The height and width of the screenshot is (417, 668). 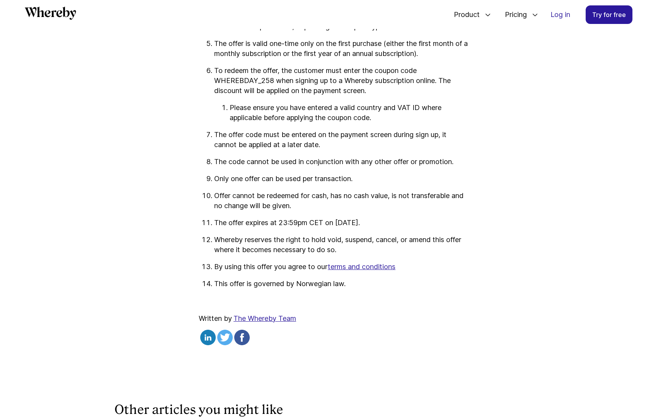 What do you see at coordinates (464, 15) in the screenshot?
I see `span: Product` at bounding box center [464, 15].